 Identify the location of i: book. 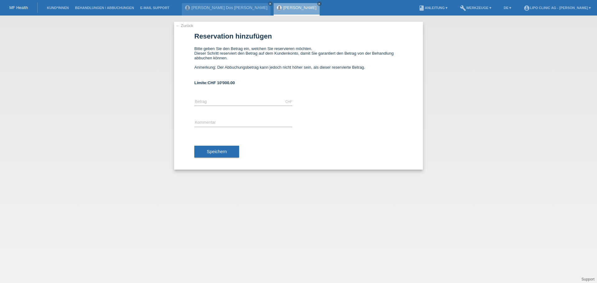
(421, 8).